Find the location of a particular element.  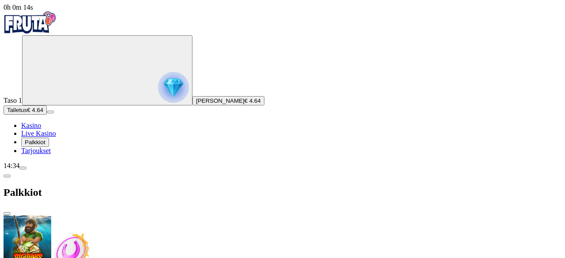

nav: Primary is located at coordinates (283, 83).